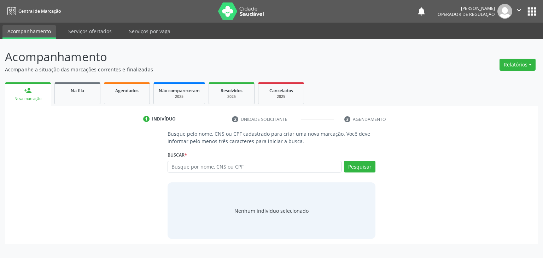  What do you see at coordinates (281, 90) in the screenshot?
I see `span: Cancelados` at bounding box center [281, 90].